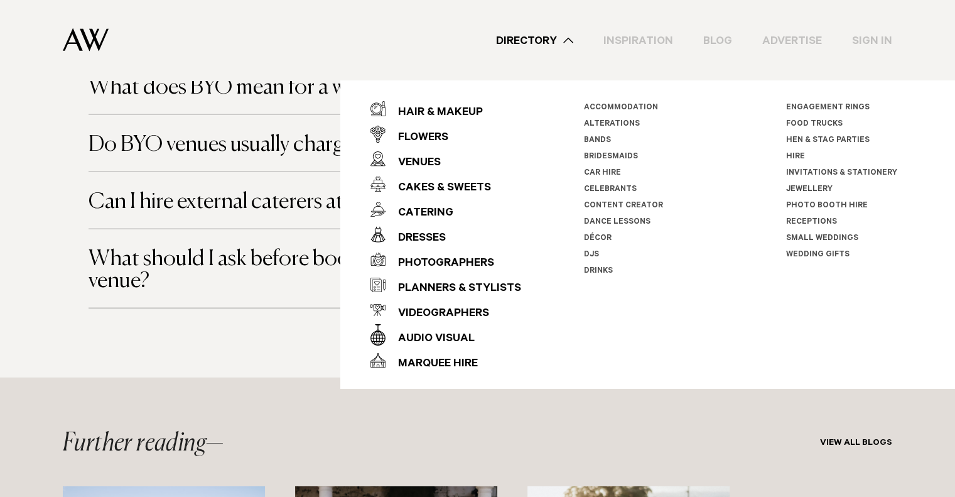 This screenshot has height=497, width=955. What do you see at coordinates (446, 184) in the screenshot?
I see `a: Cakes & Sweets` at bounding box center [446, 184].